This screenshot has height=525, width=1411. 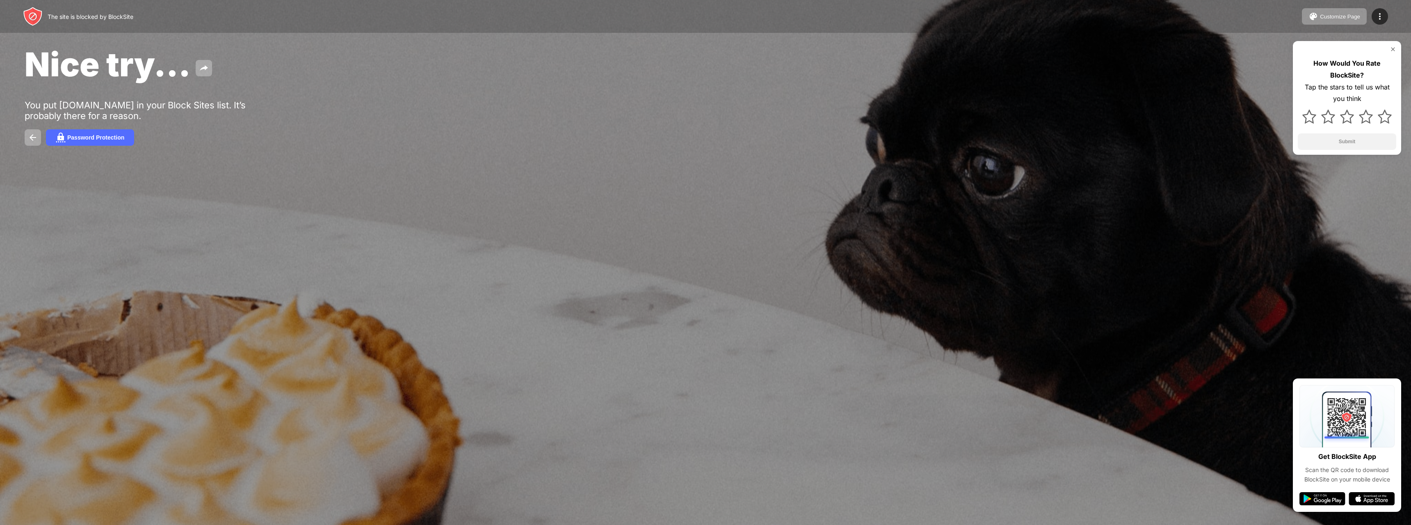 What do you see at coordinates (1347, 474) in the screenshot?
I see `div: Scan the QR code to download BlockSite on your mobile device` at bounding box center [1347, 474].